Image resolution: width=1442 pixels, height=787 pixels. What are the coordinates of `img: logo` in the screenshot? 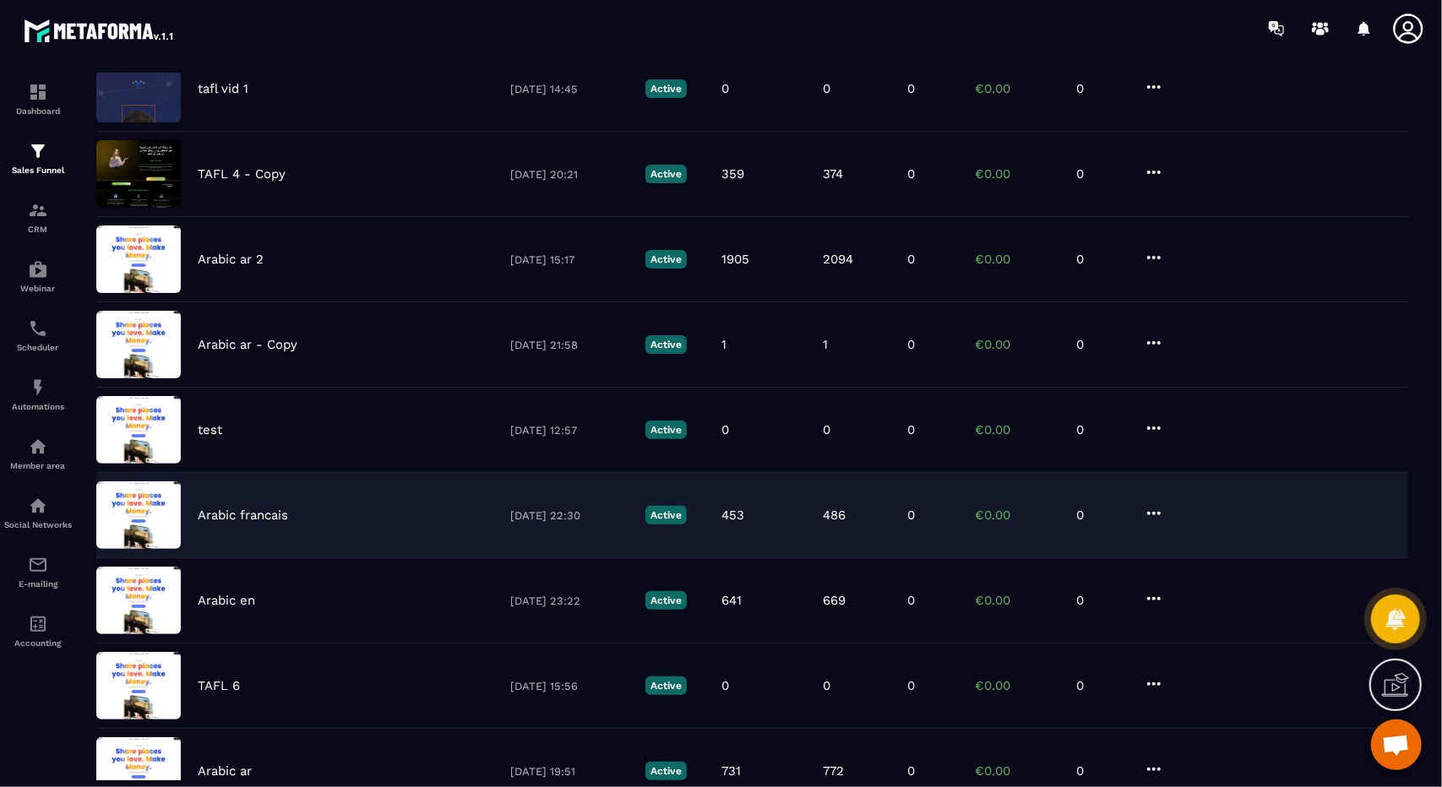 It's located at (100, 30).